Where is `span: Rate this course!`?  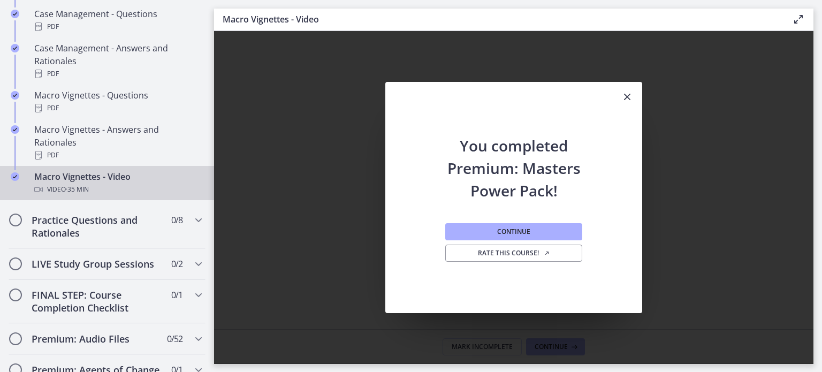
span: Rate this course! is located at coordinates (514, 253).